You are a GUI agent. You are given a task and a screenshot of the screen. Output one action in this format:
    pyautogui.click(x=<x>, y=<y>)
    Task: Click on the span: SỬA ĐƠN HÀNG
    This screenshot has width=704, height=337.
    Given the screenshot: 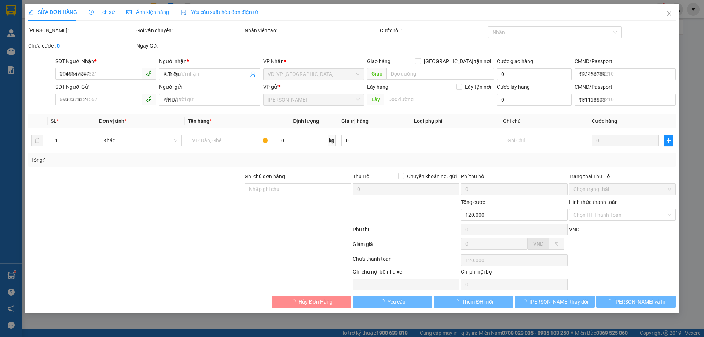 What is the action you would take?
    pyautogui.click(x=52, y=12)
    